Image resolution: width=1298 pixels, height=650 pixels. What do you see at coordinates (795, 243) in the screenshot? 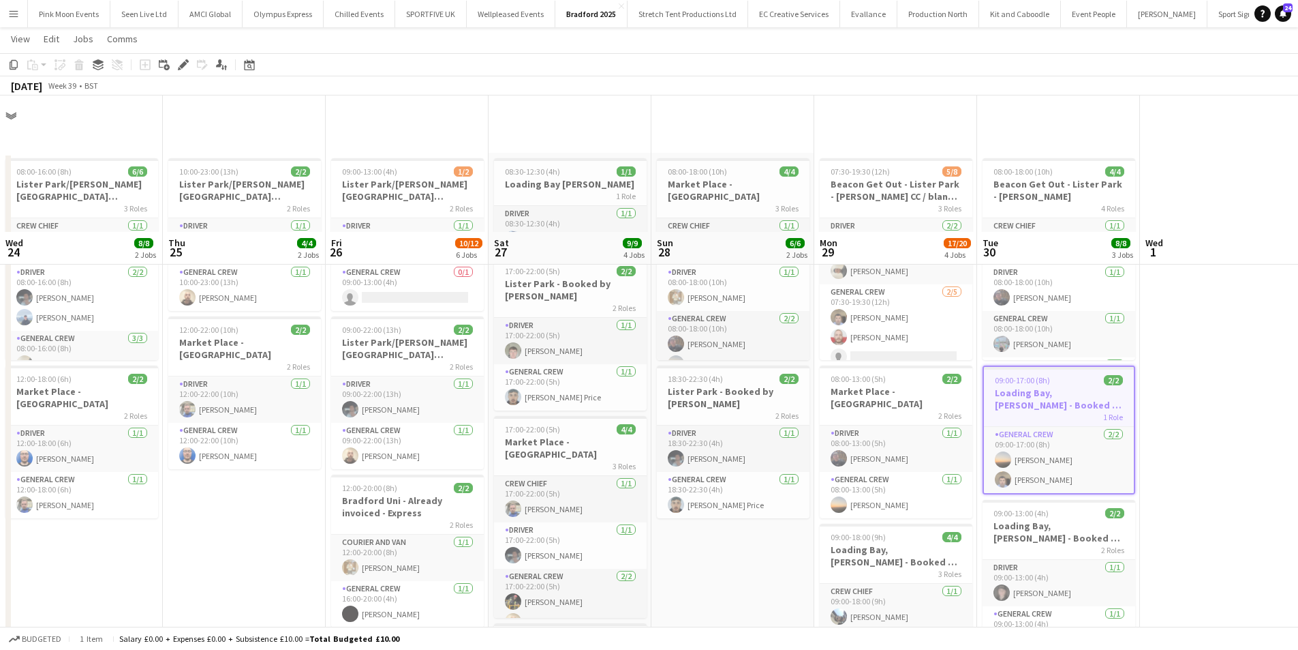
I see `span: 6/6` at bounding box center [795, 243].